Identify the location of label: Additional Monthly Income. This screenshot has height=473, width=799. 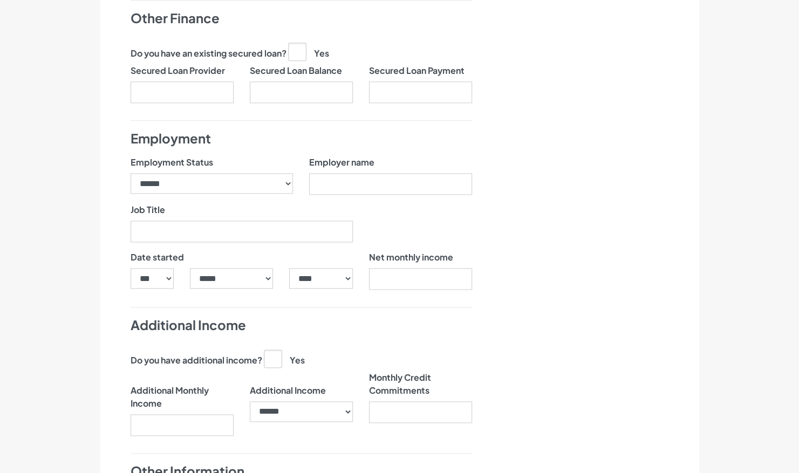
(182, 391).